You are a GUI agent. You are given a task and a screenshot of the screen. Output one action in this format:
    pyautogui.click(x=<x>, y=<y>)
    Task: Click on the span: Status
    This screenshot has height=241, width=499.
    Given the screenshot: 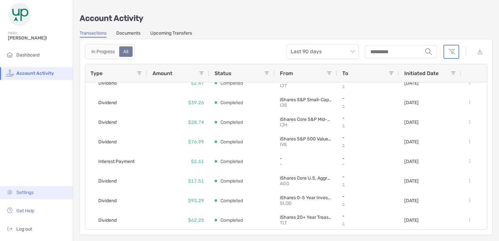 What is the action you would take?
    pyautogui.click(x=223, y=73)
    